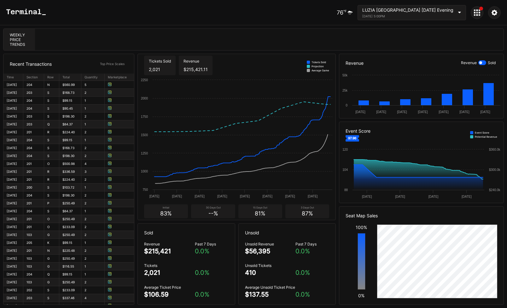 The height and width of the screenshot is (308, 507). What do you see at coordinates (312, 244) in the screenshot?
I see `div: Past 7 Days` at bounding box center [312, 244].